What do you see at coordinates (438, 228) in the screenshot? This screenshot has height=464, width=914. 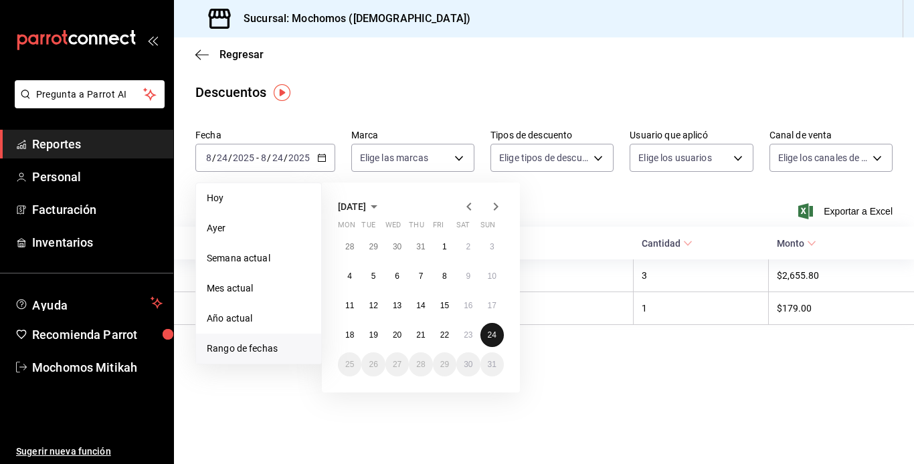 I see `abbr: Friday` at bounding box center [438, 228].